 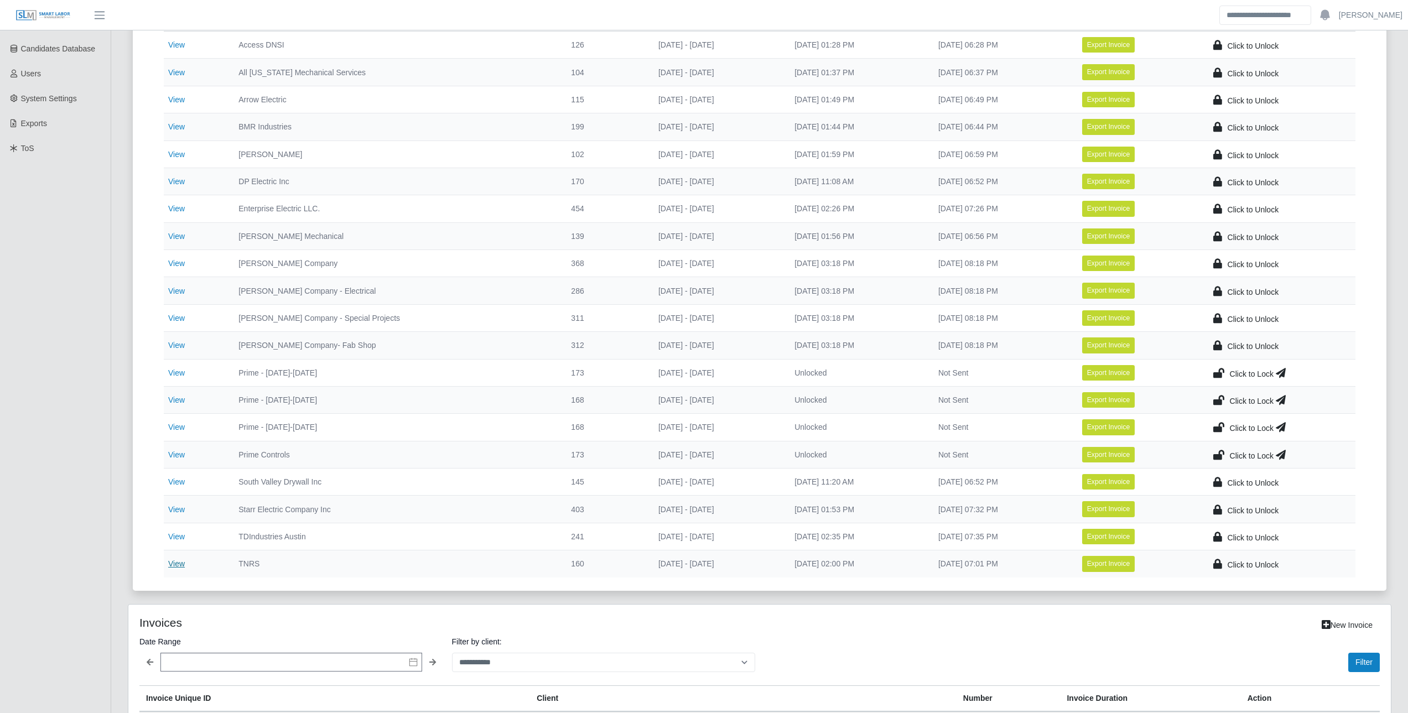 I want to click on th: Number, so click(x=1008, y=698).